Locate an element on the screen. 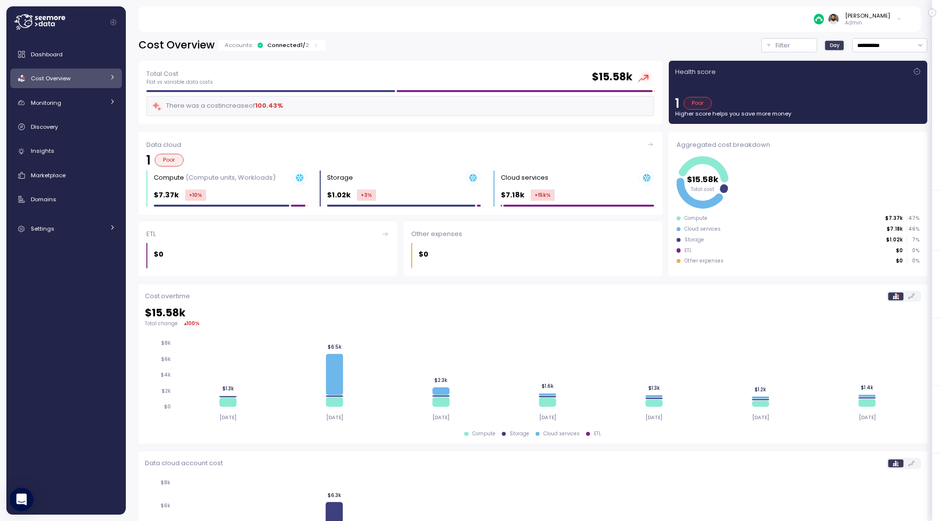 The height and width of the screenshot is (521, 940). p: Total change is located at coordinates (161, 323).